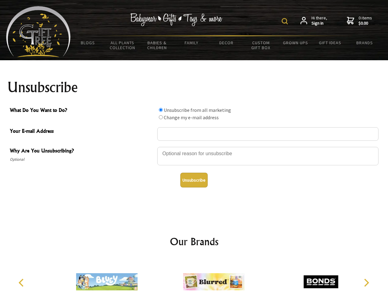  What do you see at coordinates (319, 23) in the screenshot?
I see `strong: Sign in` at bounding box center [319, 23].